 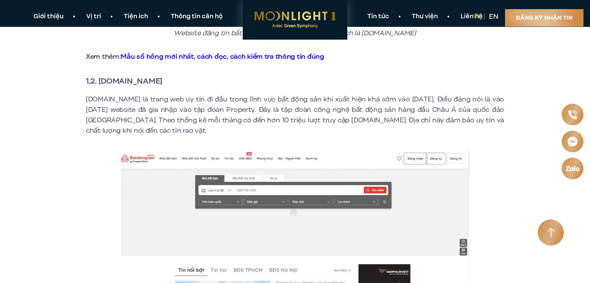 I want to click on img: Phone icon, so click(x=572, y=115).